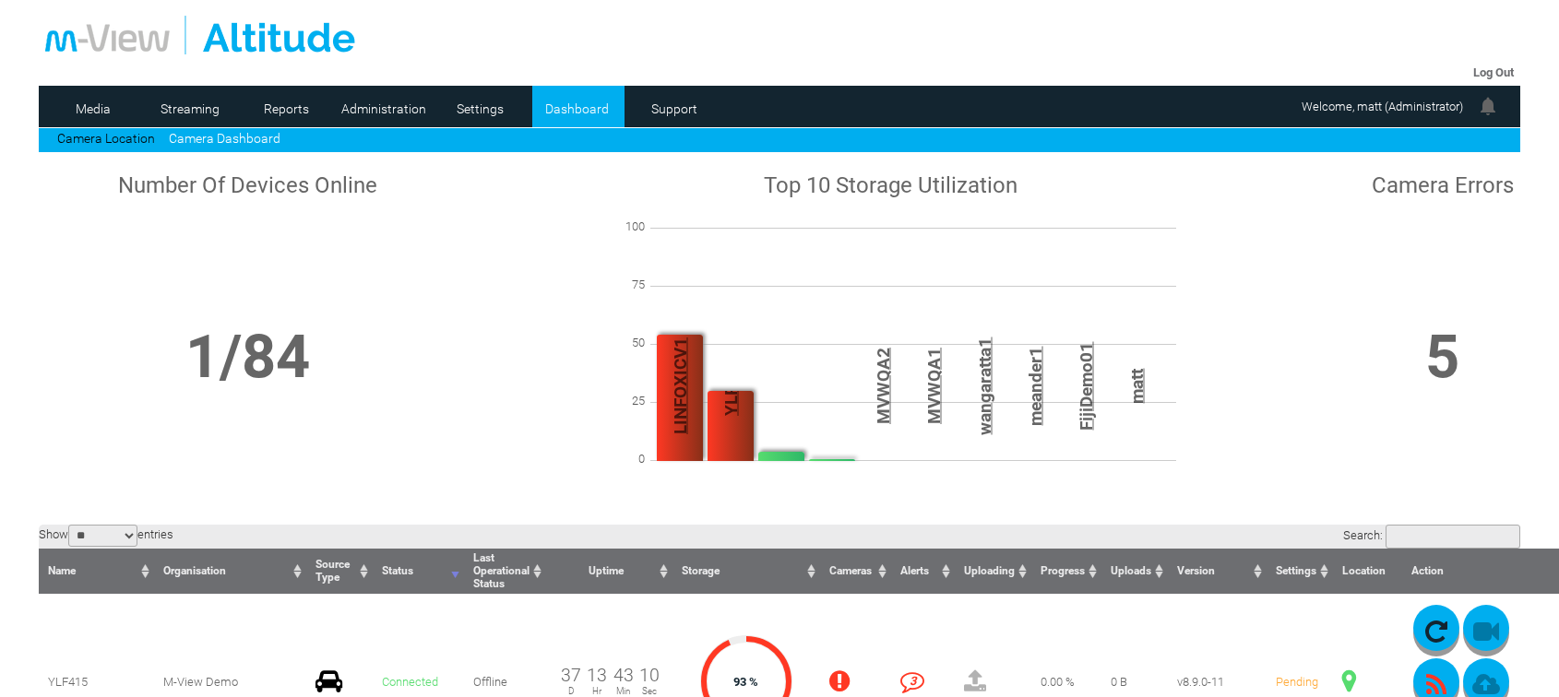  What do you see at coordinates (856, 571) in the screenshot?
I see `th: Cameras : activate to sort column ascending` at bounding box center [856, 571].